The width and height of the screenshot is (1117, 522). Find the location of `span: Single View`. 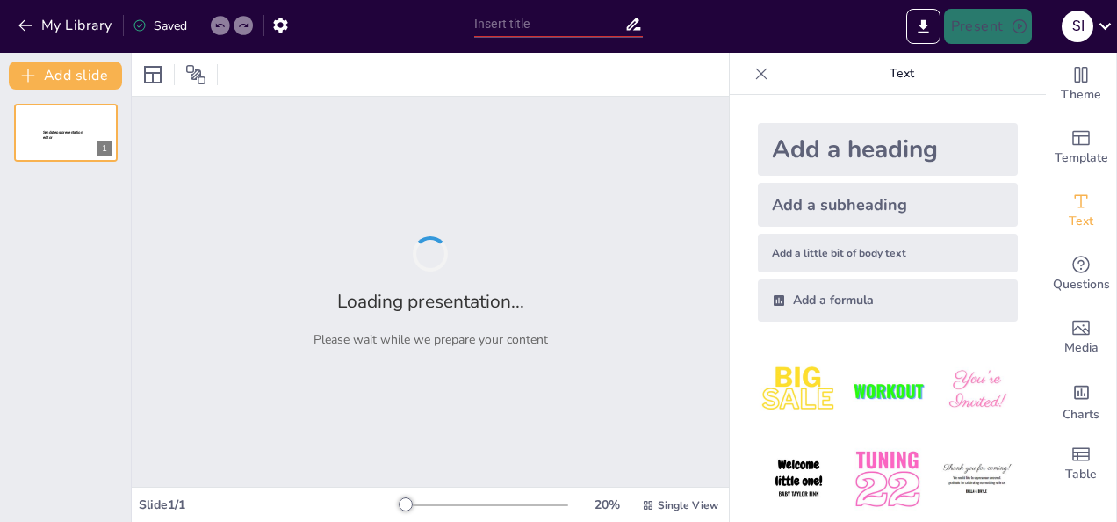

span: Single View is located at coordinates (688, 505).